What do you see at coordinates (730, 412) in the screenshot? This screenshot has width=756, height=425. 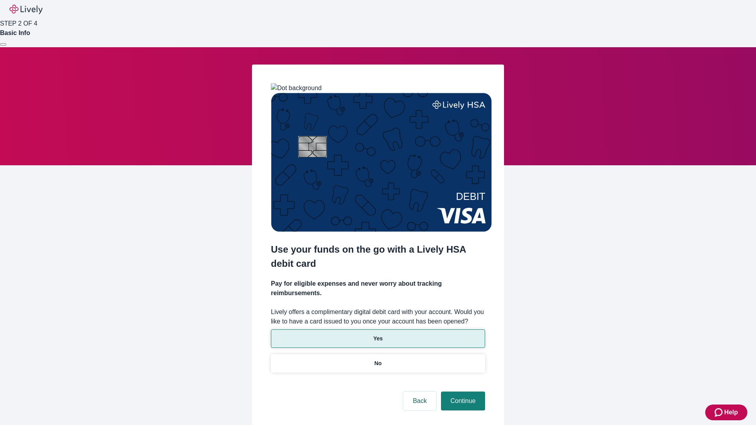 I see `span: Help` at bounding box center [730, 412].